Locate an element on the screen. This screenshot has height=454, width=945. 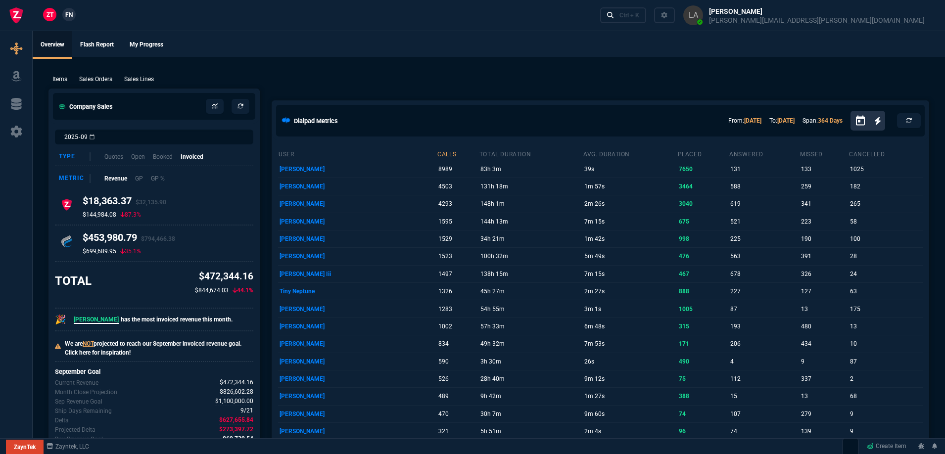
p: 619 is located at coordinates (764, 204).